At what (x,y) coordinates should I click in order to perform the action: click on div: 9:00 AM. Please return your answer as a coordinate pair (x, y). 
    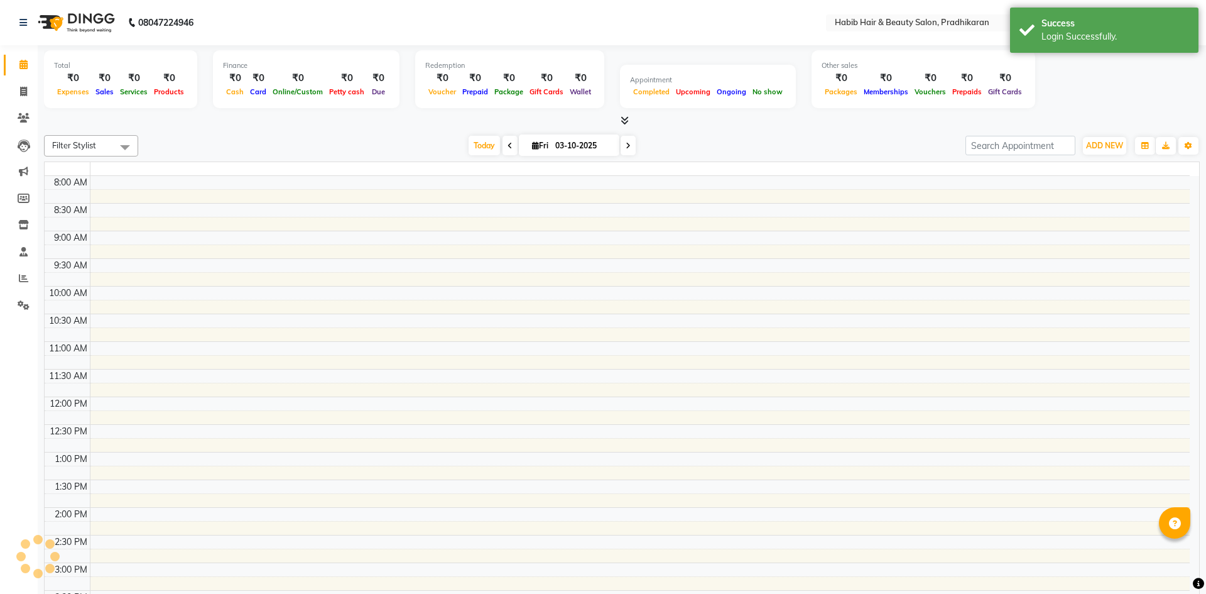
    Looking at the image, I should click on (70, 237).